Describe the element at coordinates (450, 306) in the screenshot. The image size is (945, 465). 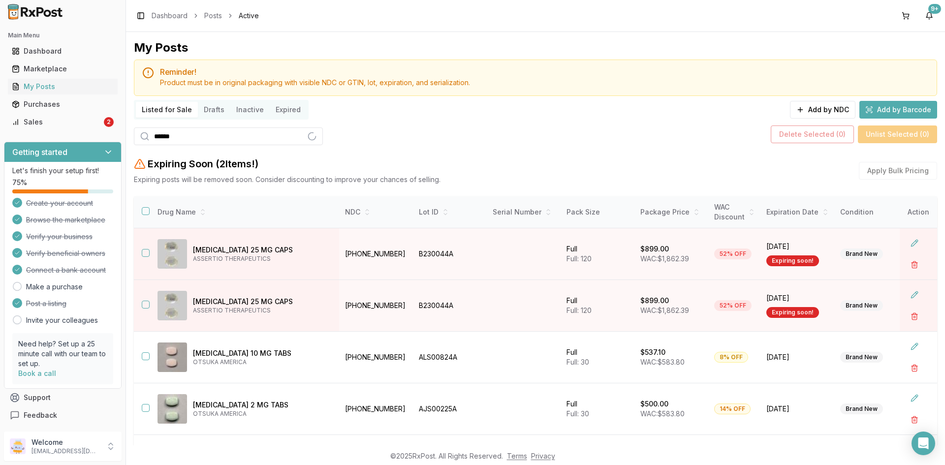
I see `td: B230044A` at that location.